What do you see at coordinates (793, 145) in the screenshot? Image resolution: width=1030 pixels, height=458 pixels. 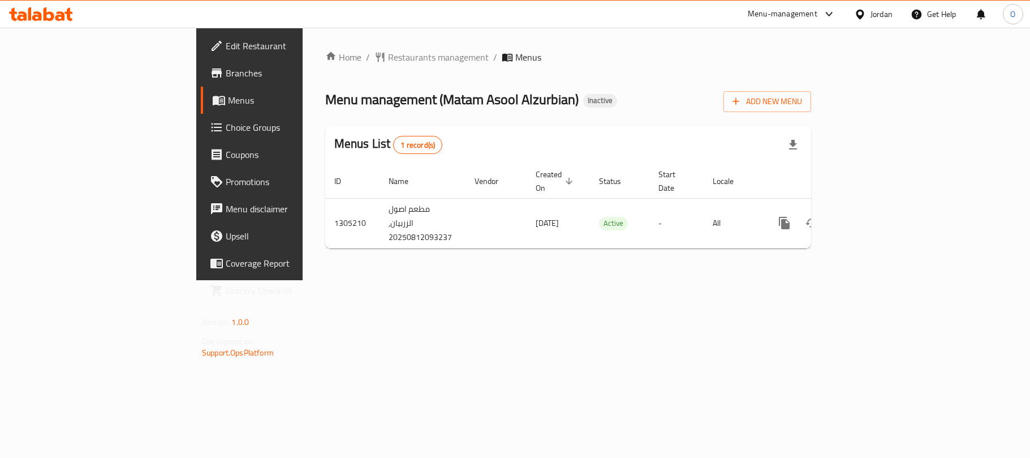 I see `div: Export file` at bounding box center [793, 145].